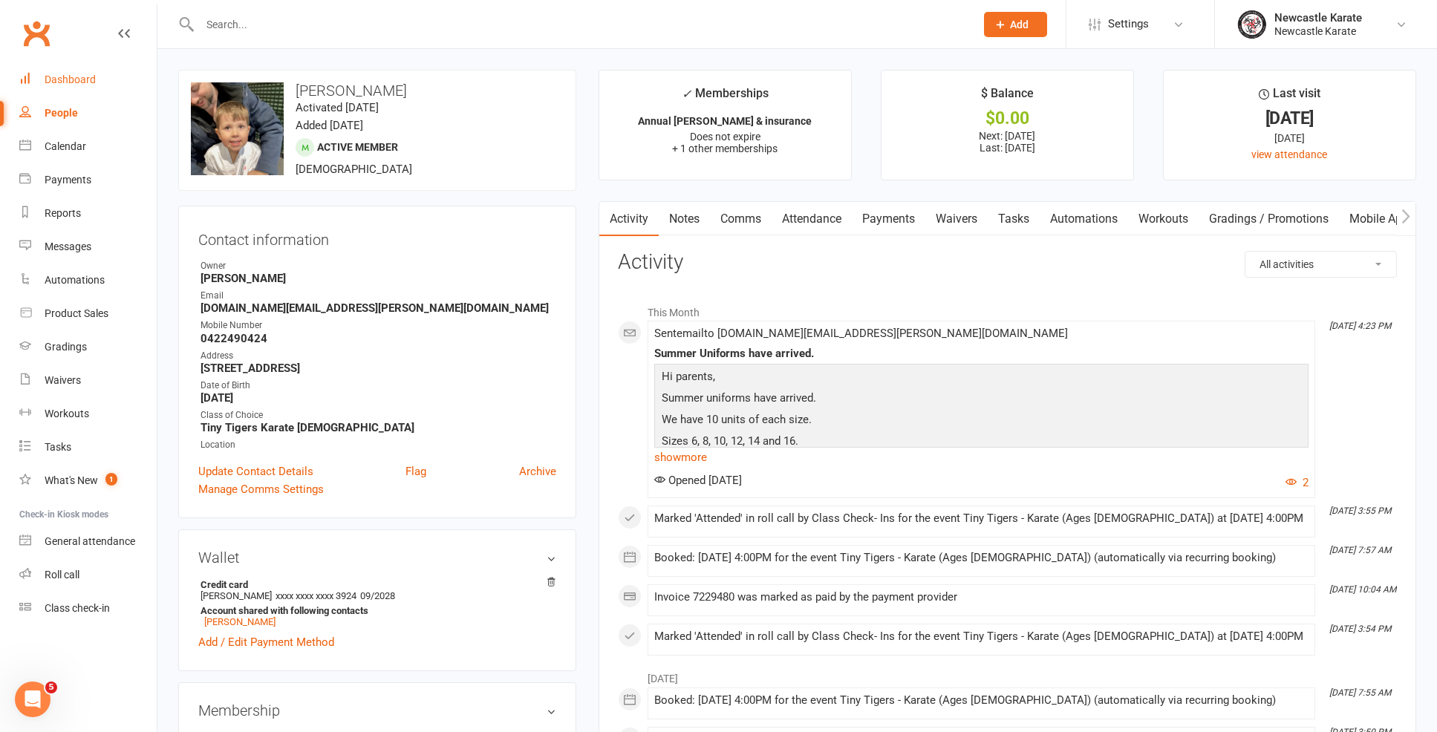 This screenshot has width=1437, height=732. Describe the element at coordinates (981, 457) in the screenshot. I see `a: show more` at that location.